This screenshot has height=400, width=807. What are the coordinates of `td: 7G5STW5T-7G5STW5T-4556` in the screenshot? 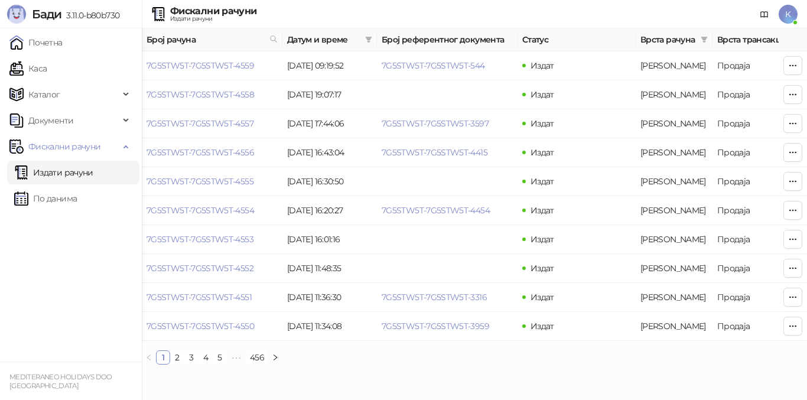 It's located at (212, 152).